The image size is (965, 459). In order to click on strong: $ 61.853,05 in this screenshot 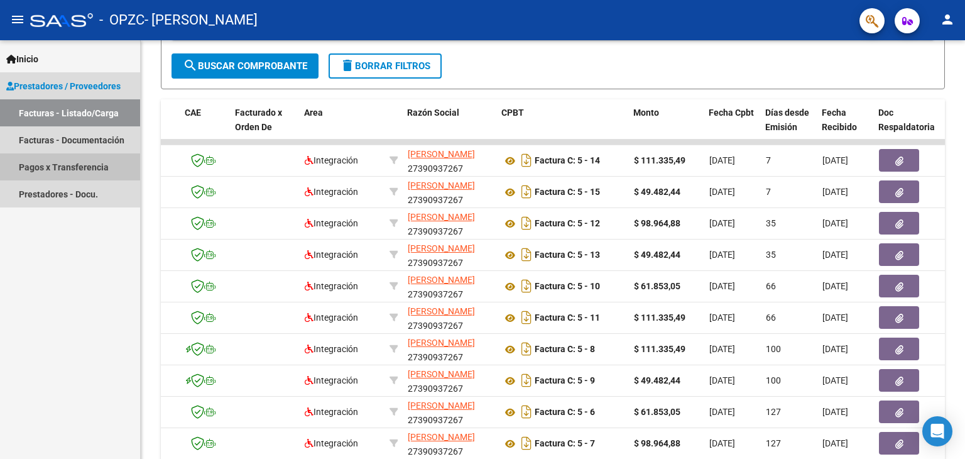, I will do `click(657, 286)`.